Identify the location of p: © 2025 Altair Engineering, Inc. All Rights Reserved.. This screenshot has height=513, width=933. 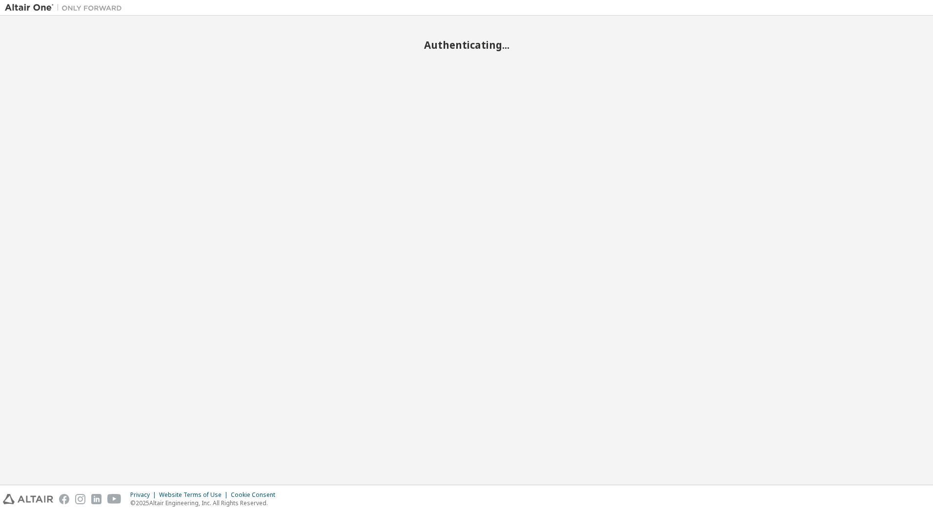
(205, 503).